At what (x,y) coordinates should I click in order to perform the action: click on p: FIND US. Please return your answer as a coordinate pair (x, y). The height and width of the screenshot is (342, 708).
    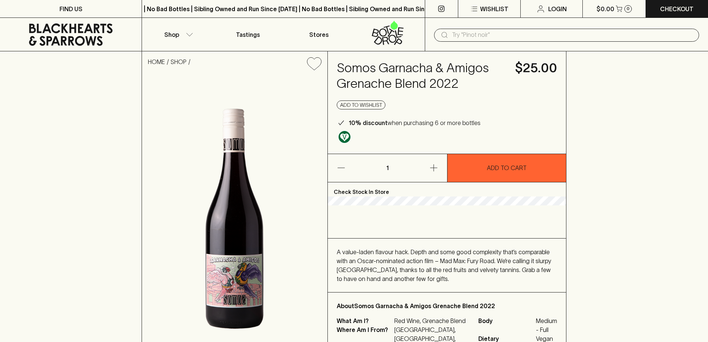
    Looking at the image, I should click on (71, 9).